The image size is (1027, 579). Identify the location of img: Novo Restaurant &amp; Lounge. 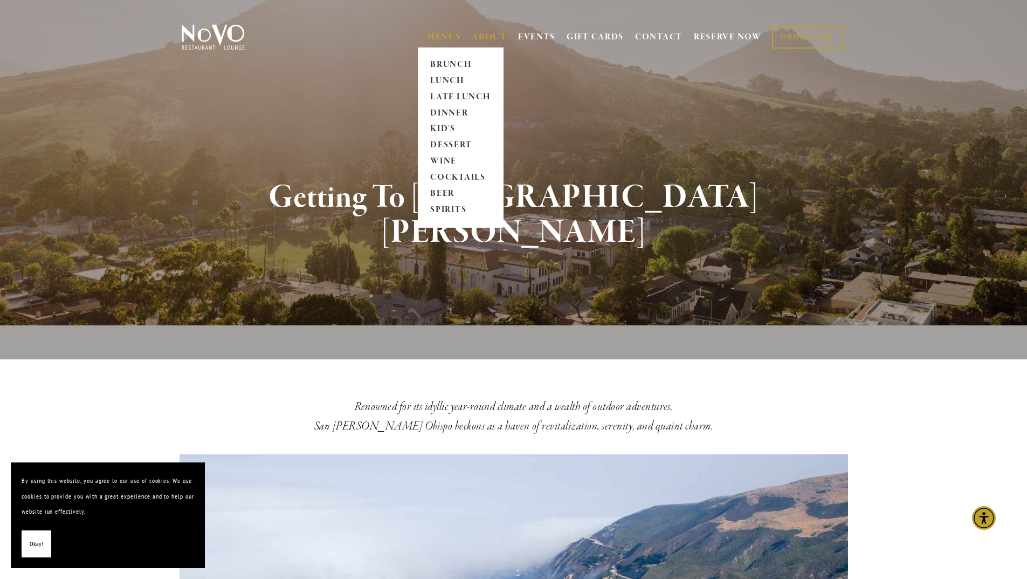
(213, 37).